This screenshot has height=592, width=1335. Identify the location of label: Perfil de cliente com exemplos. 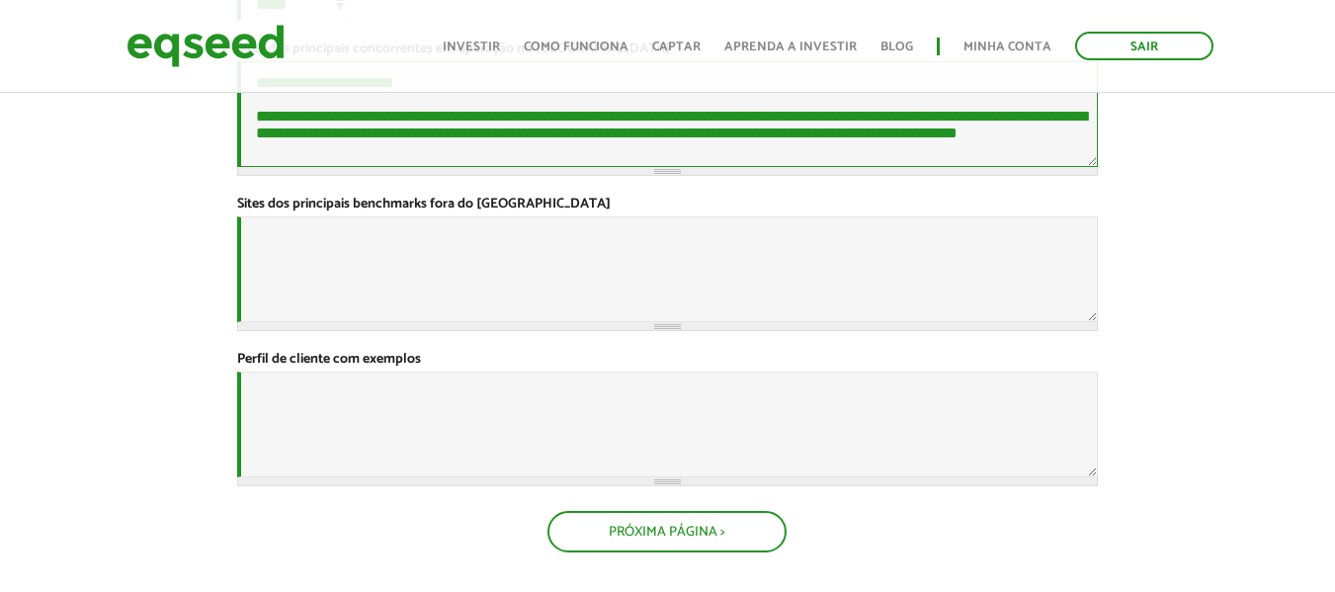
(329, 360).